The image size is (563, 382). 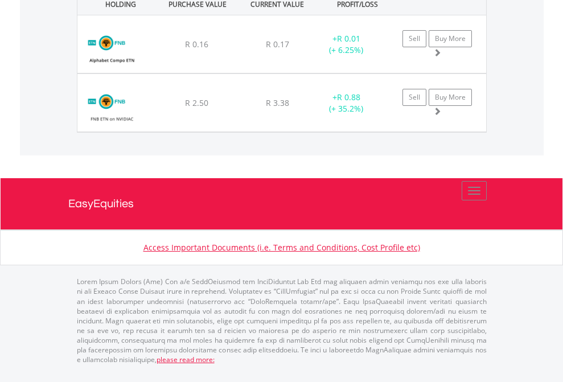 I want to click on p: Lorem Ipsum Dolors (Ame) Con a/e SeddOeiusmod tem InciDiduntut Lab Etd mag aliquaen admin veniamq..., so click(x=282, y=320).